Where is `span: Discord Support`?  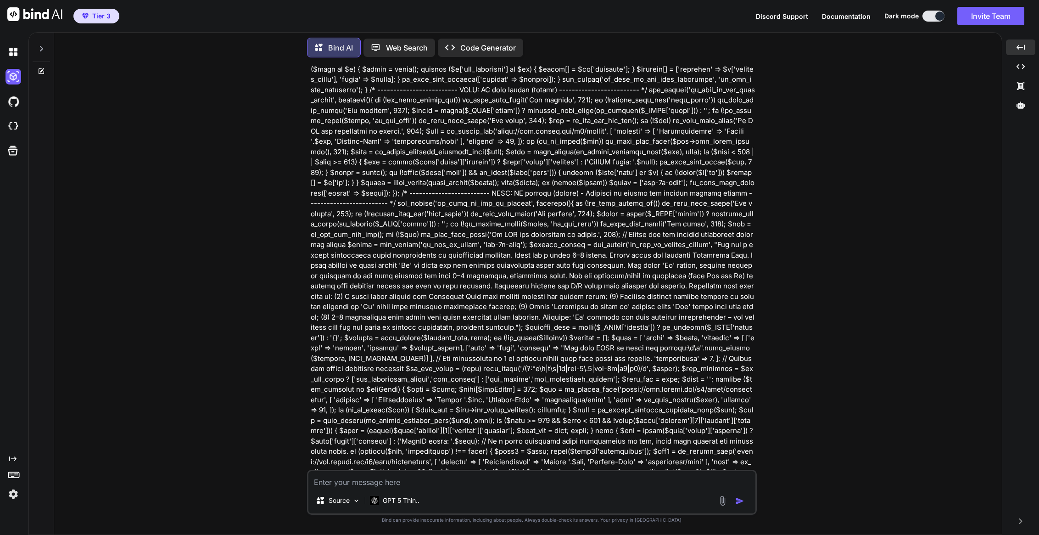
span: Discord Support is located at coordinates (782, 16).